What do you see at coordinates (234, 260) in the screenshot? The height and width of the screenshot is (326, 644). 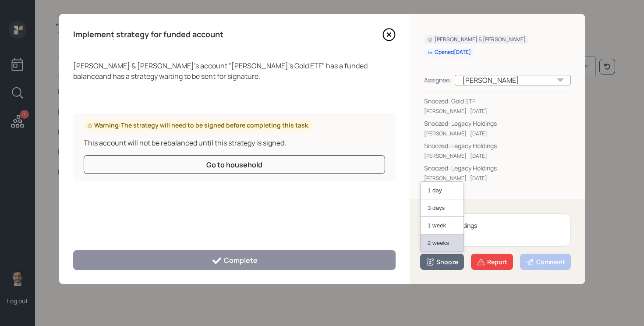 I see `button: Complete` at bounding box center [234, 260].